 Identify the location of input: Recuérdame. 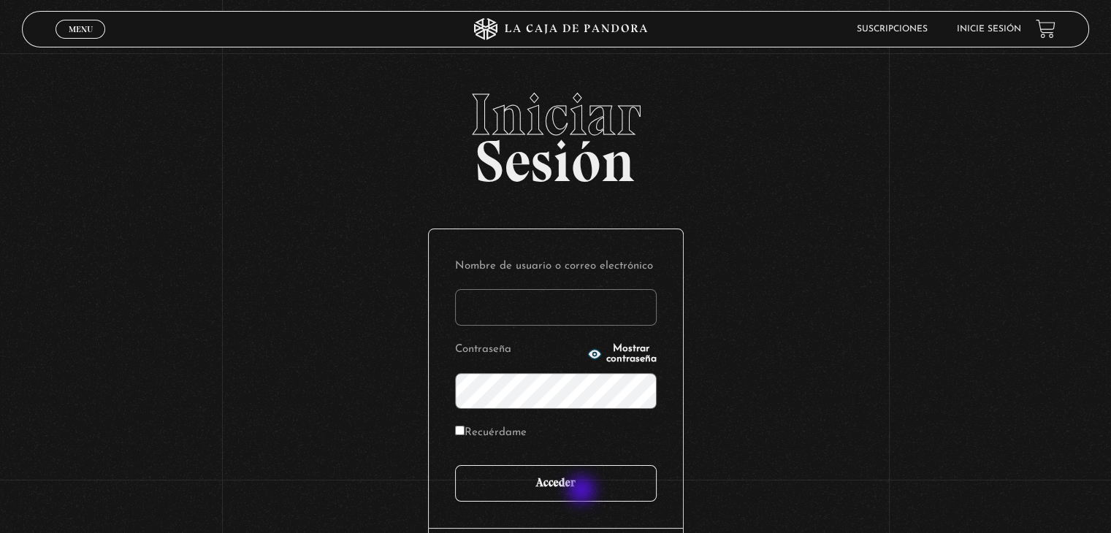
(460, 430).